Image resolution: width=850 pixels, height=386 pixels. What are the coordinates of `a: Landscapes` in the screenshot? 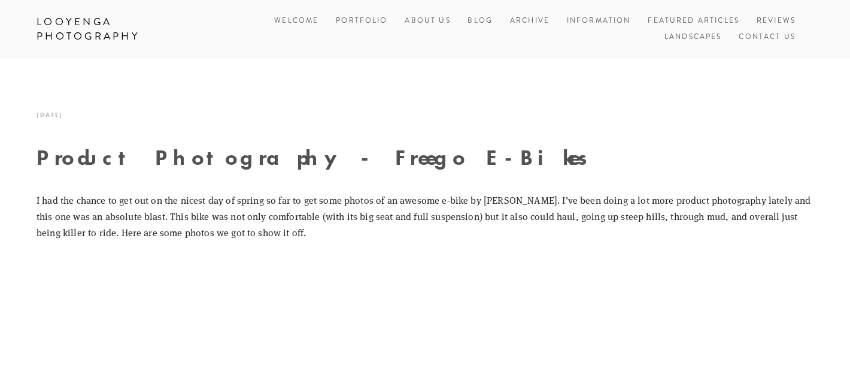 It's located at (694, 37).